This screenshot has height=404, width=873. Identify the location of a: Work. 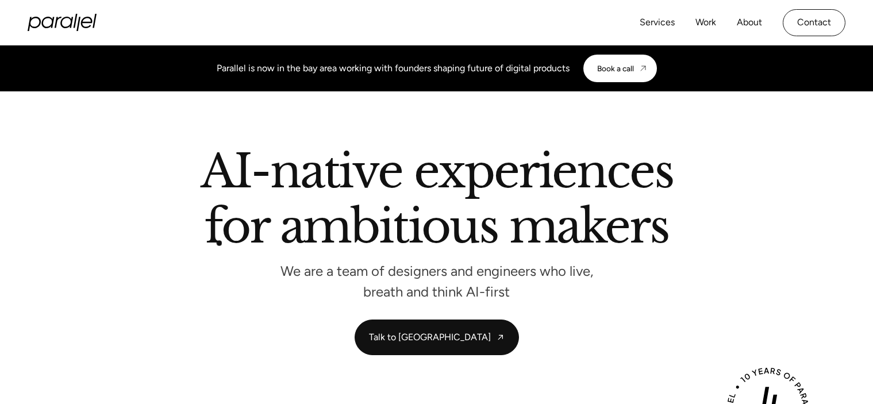
(706, 22).